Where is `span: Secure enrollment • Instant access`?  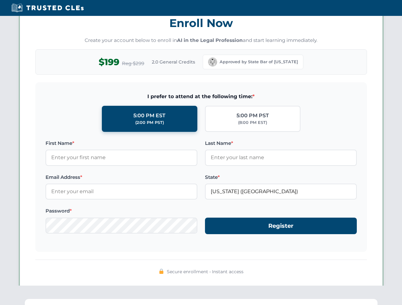
span: Secure enrollment • Instant access is located at coordinates (205, 272).